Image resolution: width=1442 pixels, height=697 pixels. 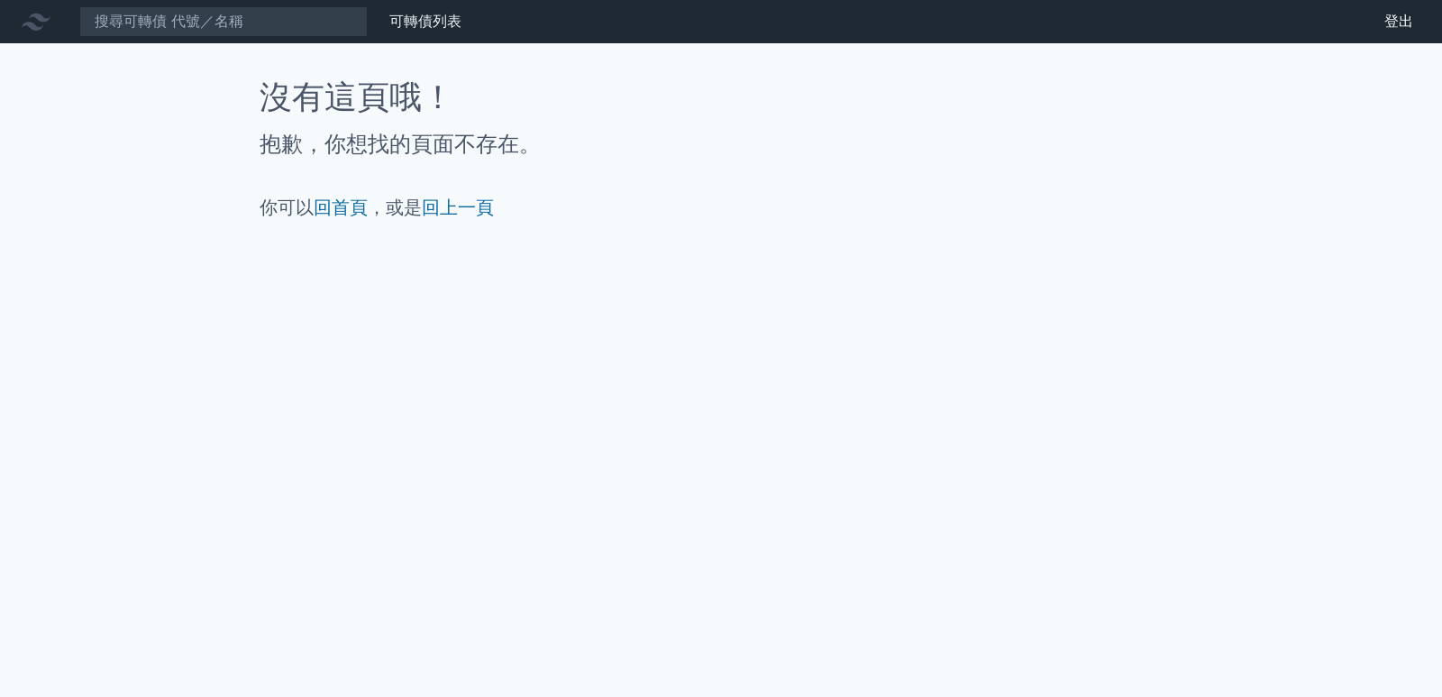 I want to click on h1: 沒有這頁哦！, so click(x=721, y=97).